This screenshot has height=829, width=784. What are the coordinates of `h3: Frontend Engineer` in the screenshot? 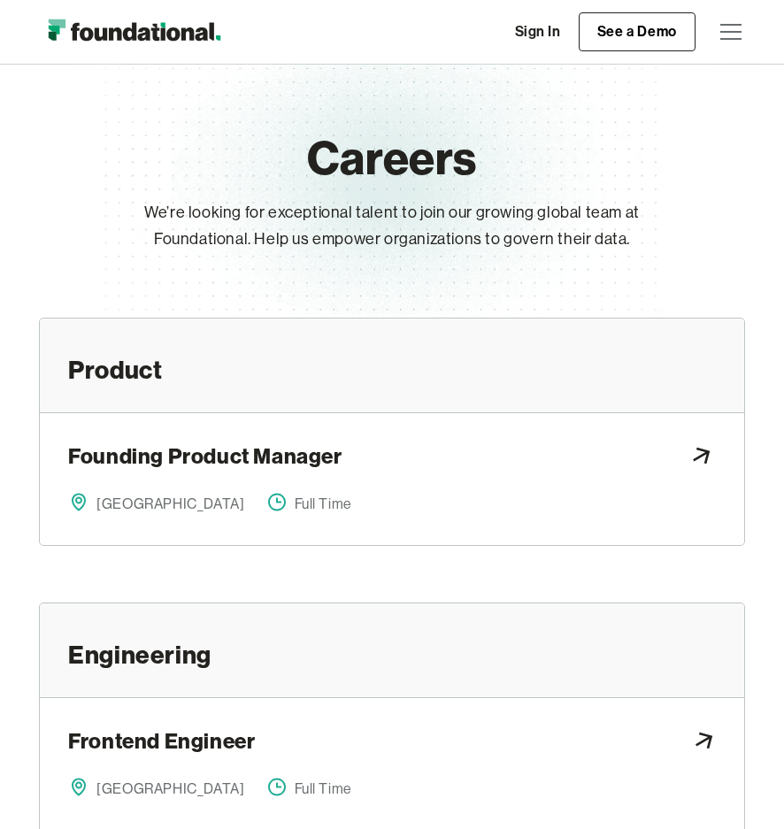 It's located at (161, 744).